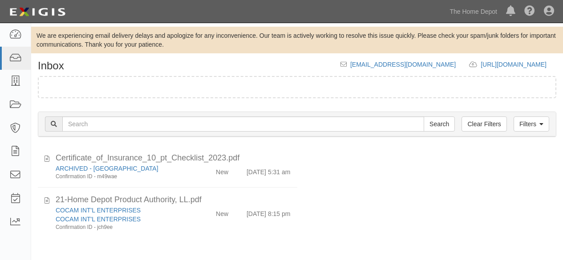 The height and width of the screenshot is (260, 563). What do you see at coordinates (121, 169) in the screenshot?
I see `div: ARCHIVED - Verona` at bounding box center [121, 169].